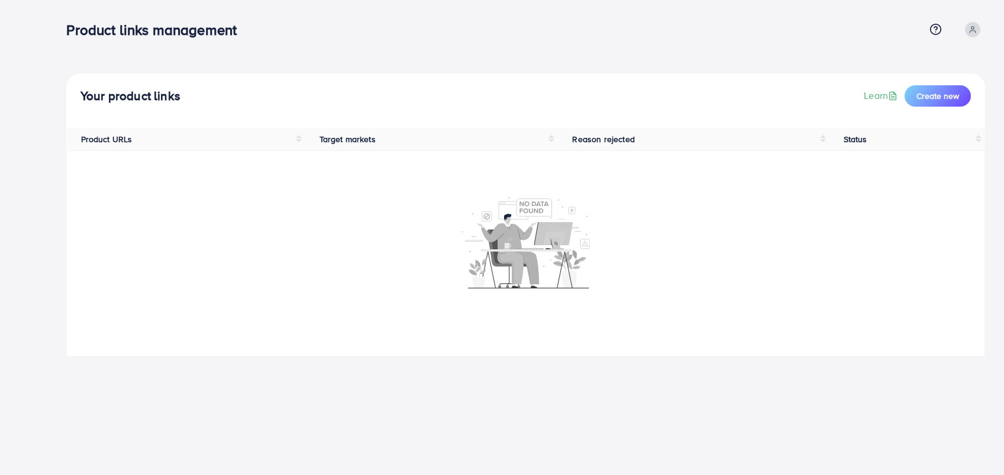 The height and width of the screenshot is (475, 1004). What do you see at coordinates (938, 96) in the screenshot?
I see `span: Create new` at bounding box center [938, 96].